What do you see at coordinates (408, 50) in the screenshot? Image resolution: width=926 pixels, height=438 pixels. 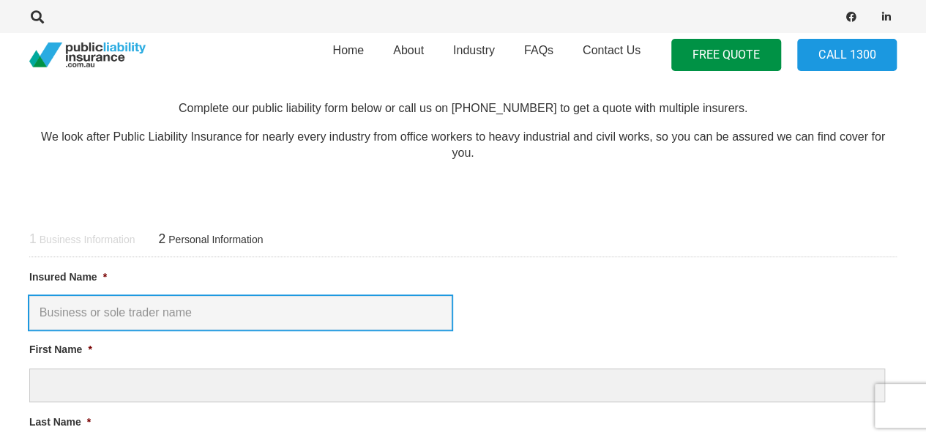 I see `span: About` at bounding box center [408, 50].